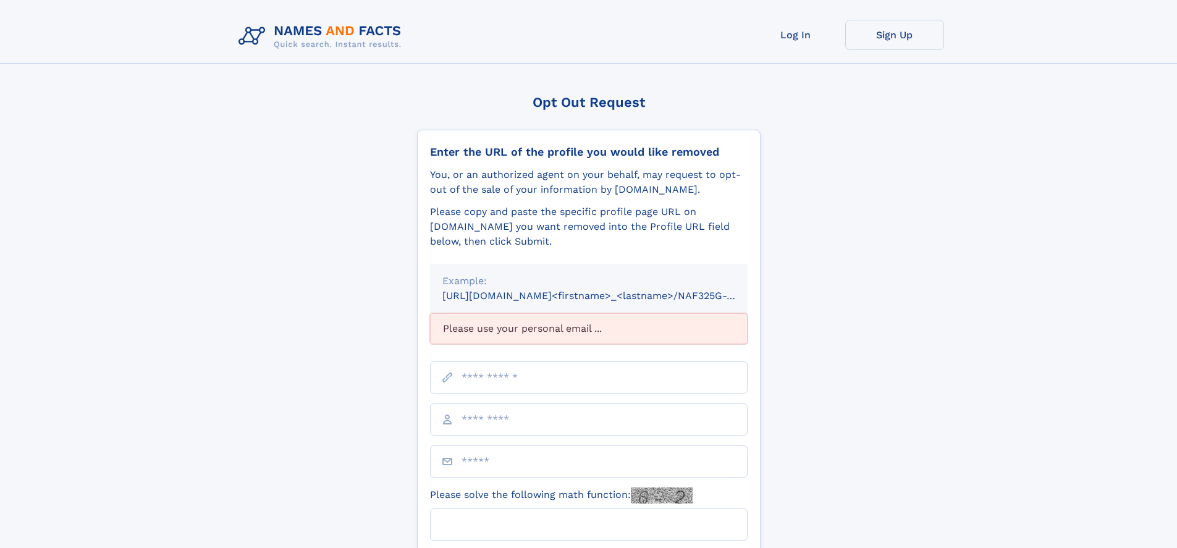  I want to click on div: Enter the URL of the profile you would like removed, so click(589, 152).